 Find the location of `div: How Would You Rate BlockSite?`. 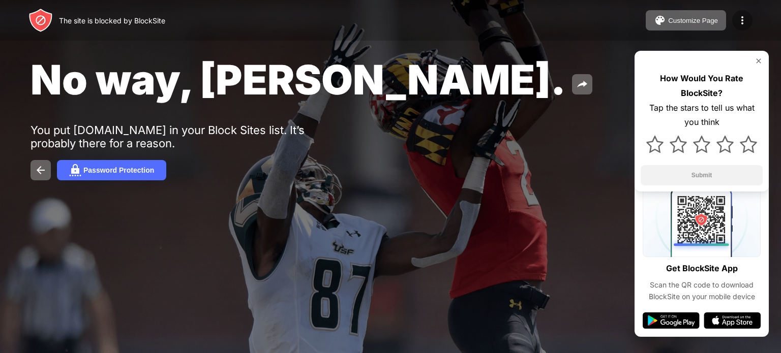

div: How Would You Rate BlockSite? is located at coordinates (701, 86).